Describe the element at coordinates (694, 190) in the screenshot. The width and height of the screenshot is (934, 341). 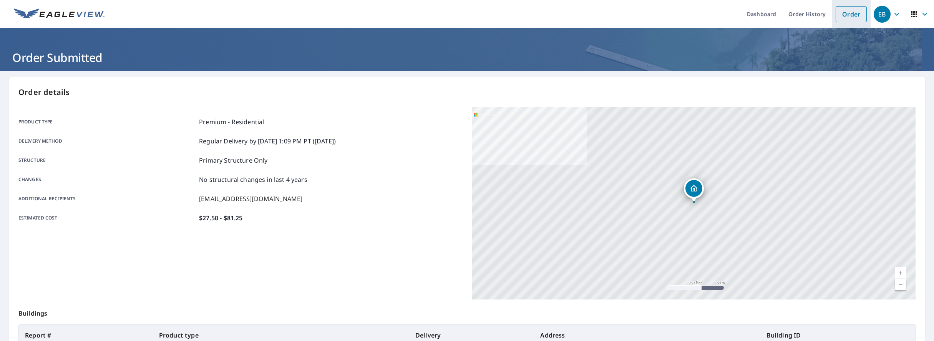
I see `div: Dropped pin, building 1, Residential property, 805 Oak Ridge Dr Greenwood, WI 54437` at that location.